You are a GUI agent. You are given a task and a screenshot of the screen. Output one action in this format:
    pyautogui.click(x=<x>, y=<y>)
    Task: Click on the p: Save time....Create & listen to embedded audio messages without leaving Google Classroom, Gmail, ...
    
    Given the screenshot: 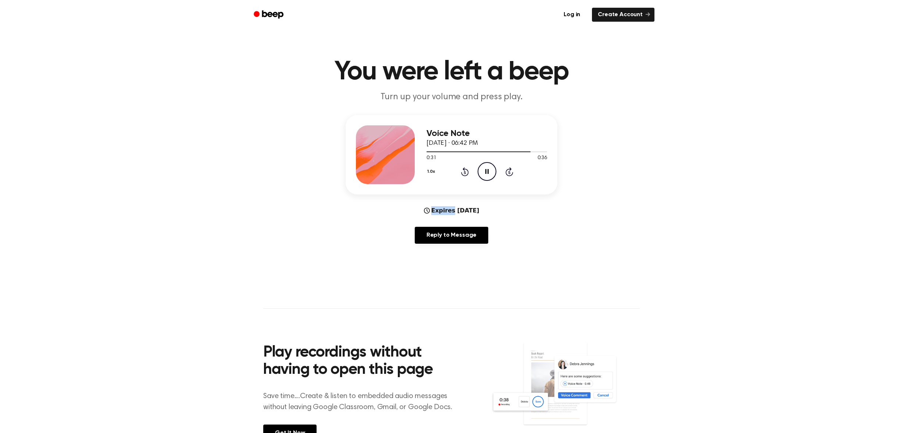 What is the action you would take?
    pyautogui.click(x=362, y=402)
    